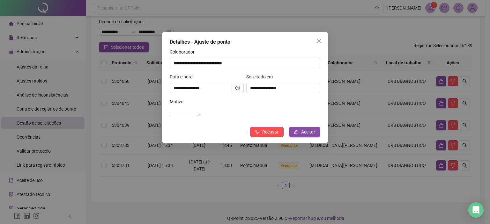 This screenshot has height=224, width=490. I want to click on span: Recusar, so click(270, 132).